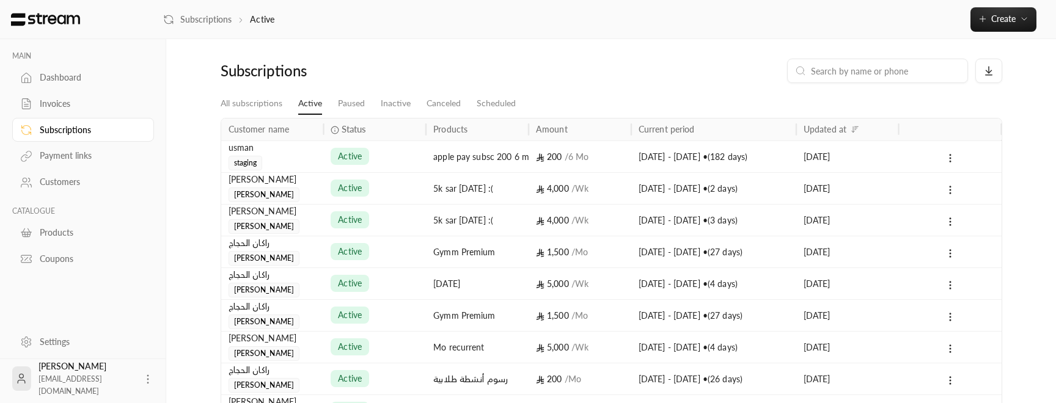 The height and width of the screenshot is (403, 1056). What do you see at coordinates (89, 342) in the screenshot?
I see `div: Settings` at bounding box center [89, 342].